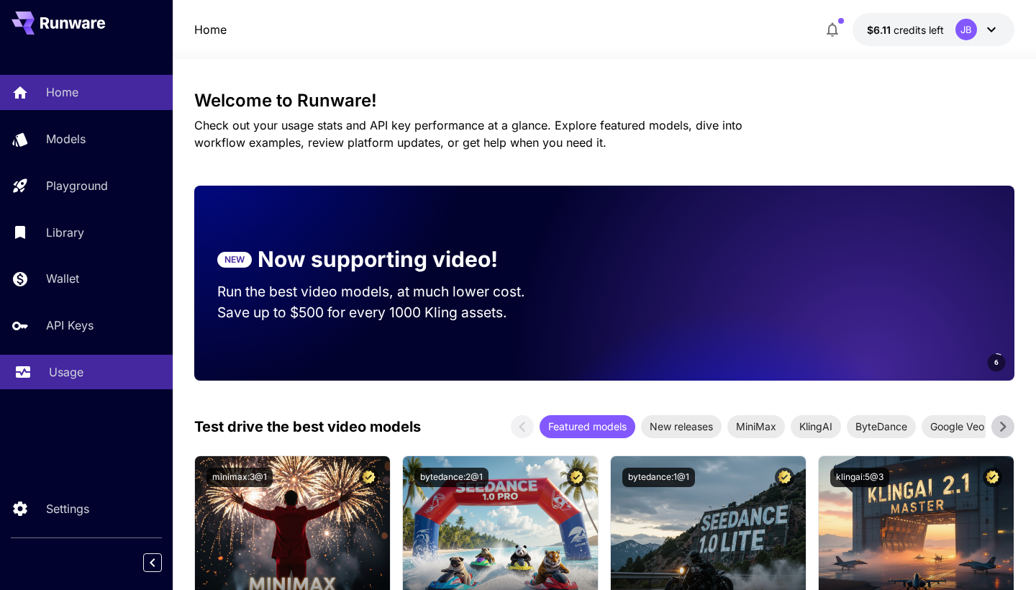  What do you see at coordinates (859, 477) in the screenshot?
I see `button: klingai:5@3` at bounding box center [859, 477].